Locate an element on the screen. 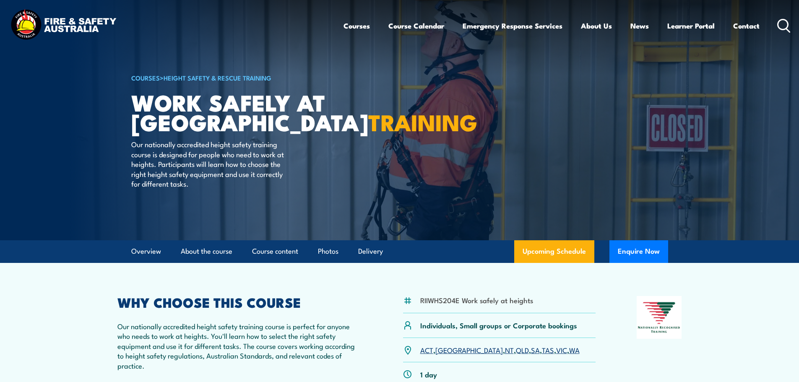 Image resolution: width=799 pixels, height=382 pixels. p: Individuals, Small groups or Corporate bookings is located at coordinates (499, 325).